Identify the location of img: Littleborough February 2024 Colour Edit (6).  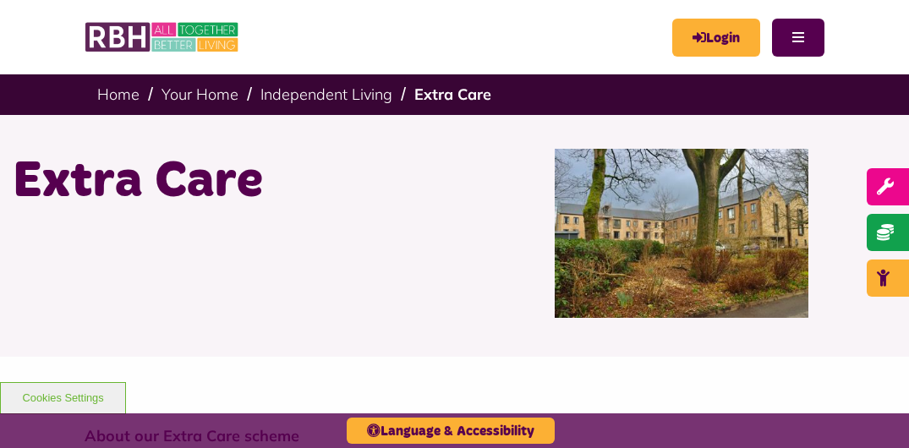
(682, 233).